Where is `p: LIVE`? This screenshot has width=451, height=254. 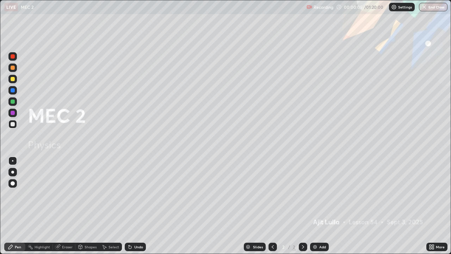
p: LIVE is located at coordinates (11, 7).